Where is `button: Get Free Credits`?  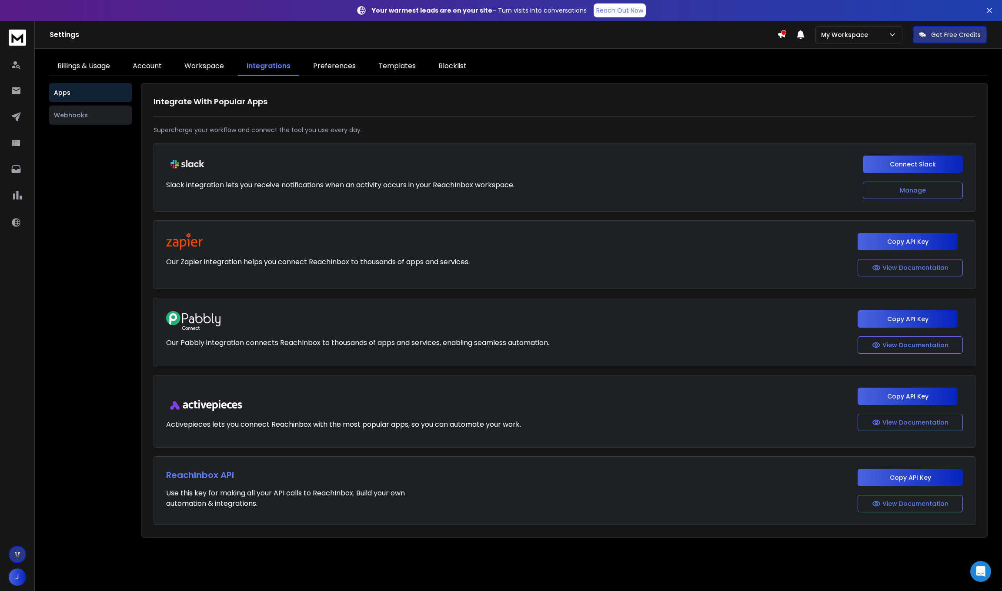
button: Get Free Credits is located at coordinates (950, 35).